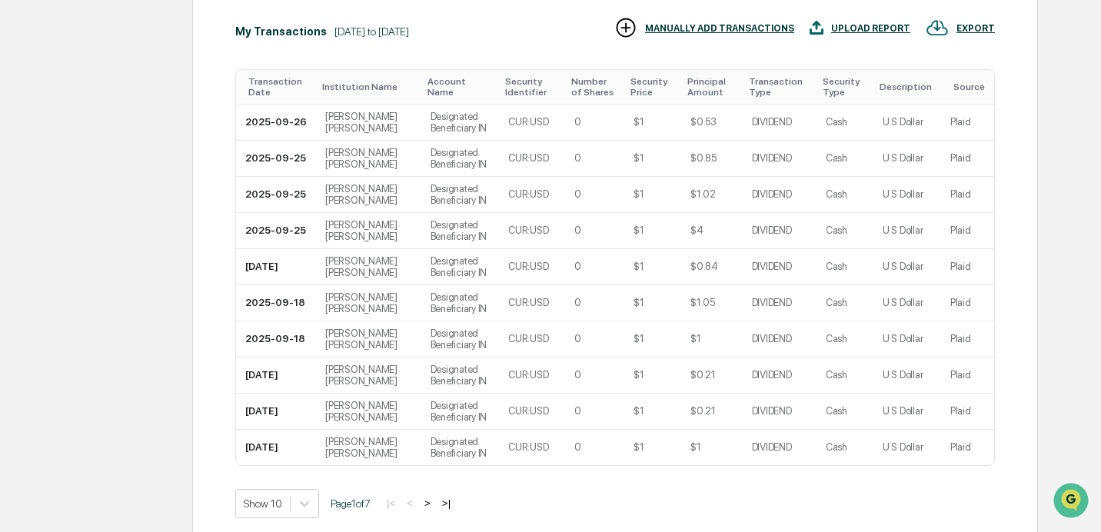 The height and width of the screenshot is (532, 1101). I want to click on span: Data Lookup, so click(64, 231).